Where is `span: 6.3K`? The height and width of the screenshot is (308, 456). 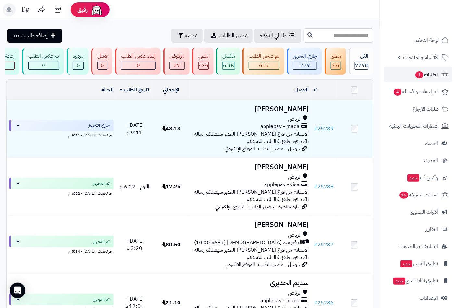
span: 6.3K is located at coordinates (229, 66).